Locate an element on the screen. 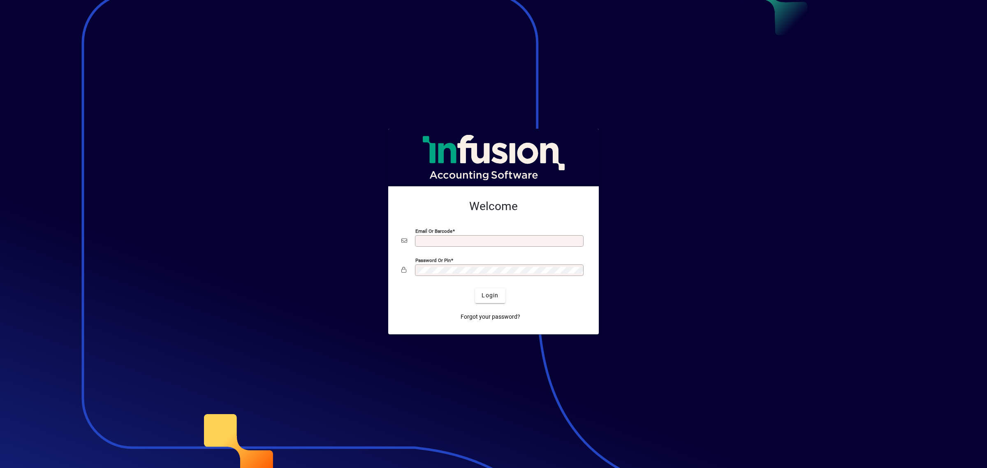 This screenshot has height=468, width=987. mat-label: Password or Pin is located at coordinates (433, 260).